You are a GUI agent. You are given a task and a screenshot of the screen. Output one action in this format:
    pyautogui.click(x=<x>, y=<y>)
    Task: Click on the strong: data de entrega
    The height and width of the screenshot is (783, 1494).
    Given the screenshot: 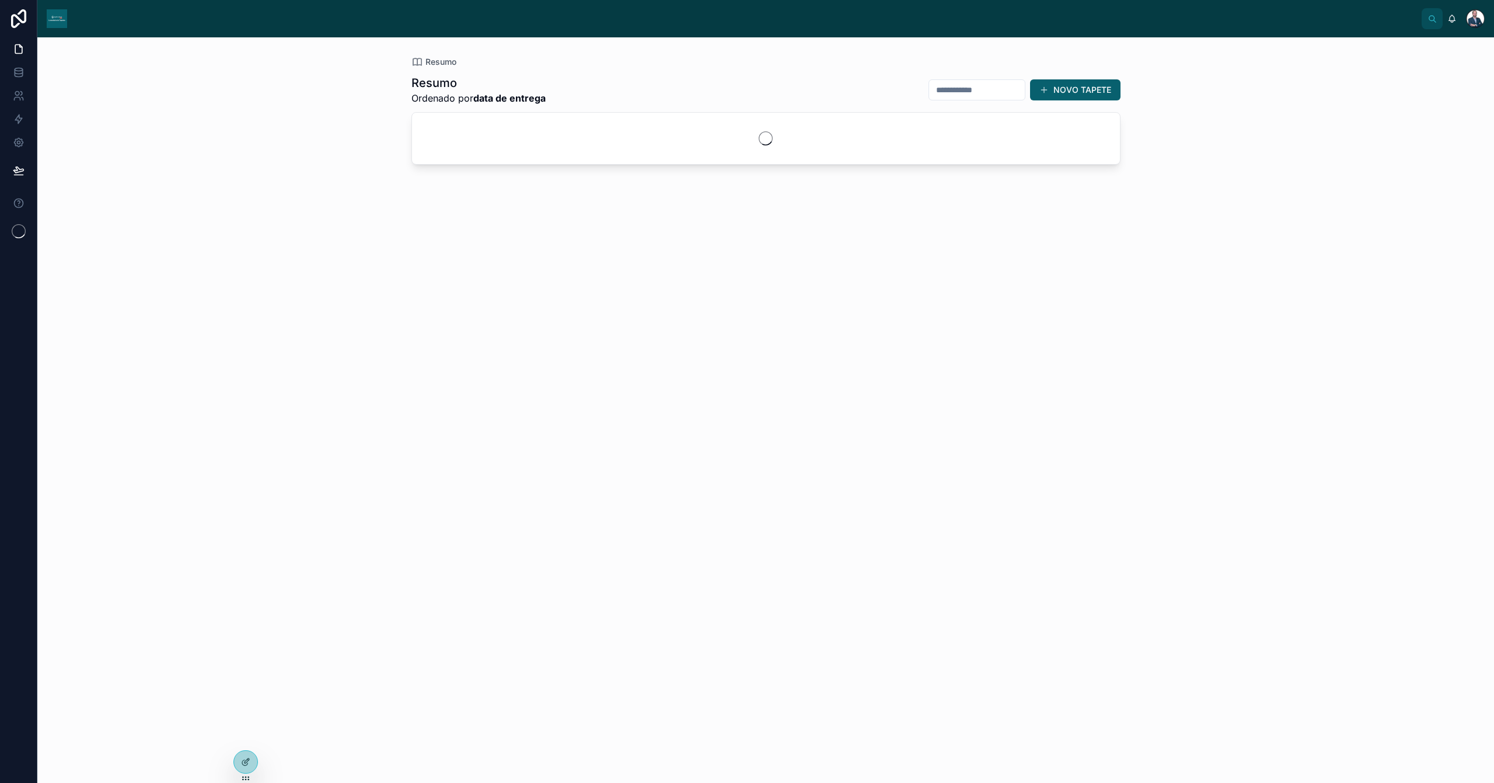 What is the action you would take?
    pyautogui.click(x=510, y=98)
    